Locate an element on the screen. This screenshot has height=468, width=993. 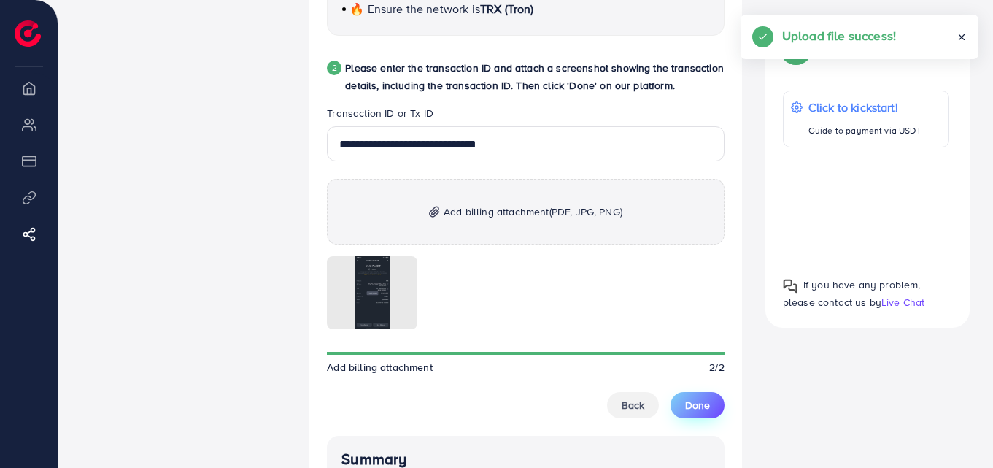
img: img uploaded is located at coordinates (372, 293).